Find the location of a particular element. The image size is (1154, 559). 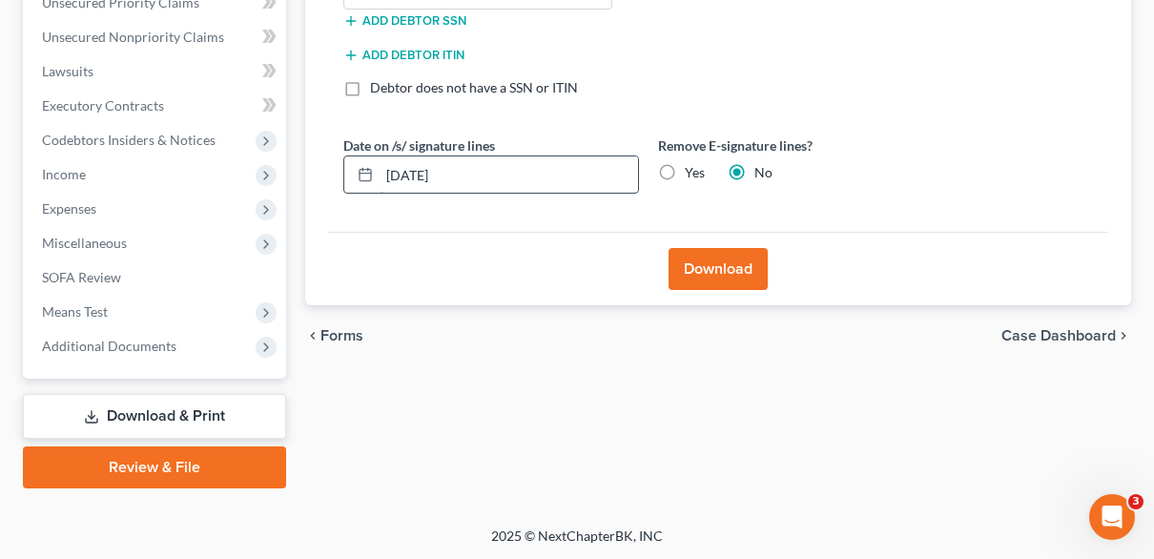

label: Debtor does not have a SSN or ITIN is located at coordinates (474, 88).